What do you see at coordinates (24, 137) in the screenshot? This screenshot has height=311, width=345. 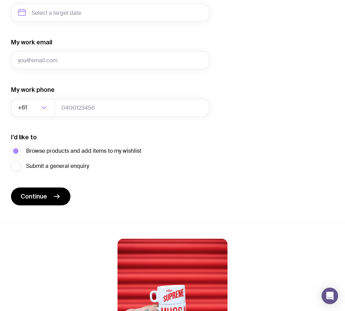 I see `label: I’d like to` at bounding box center [24, 137].